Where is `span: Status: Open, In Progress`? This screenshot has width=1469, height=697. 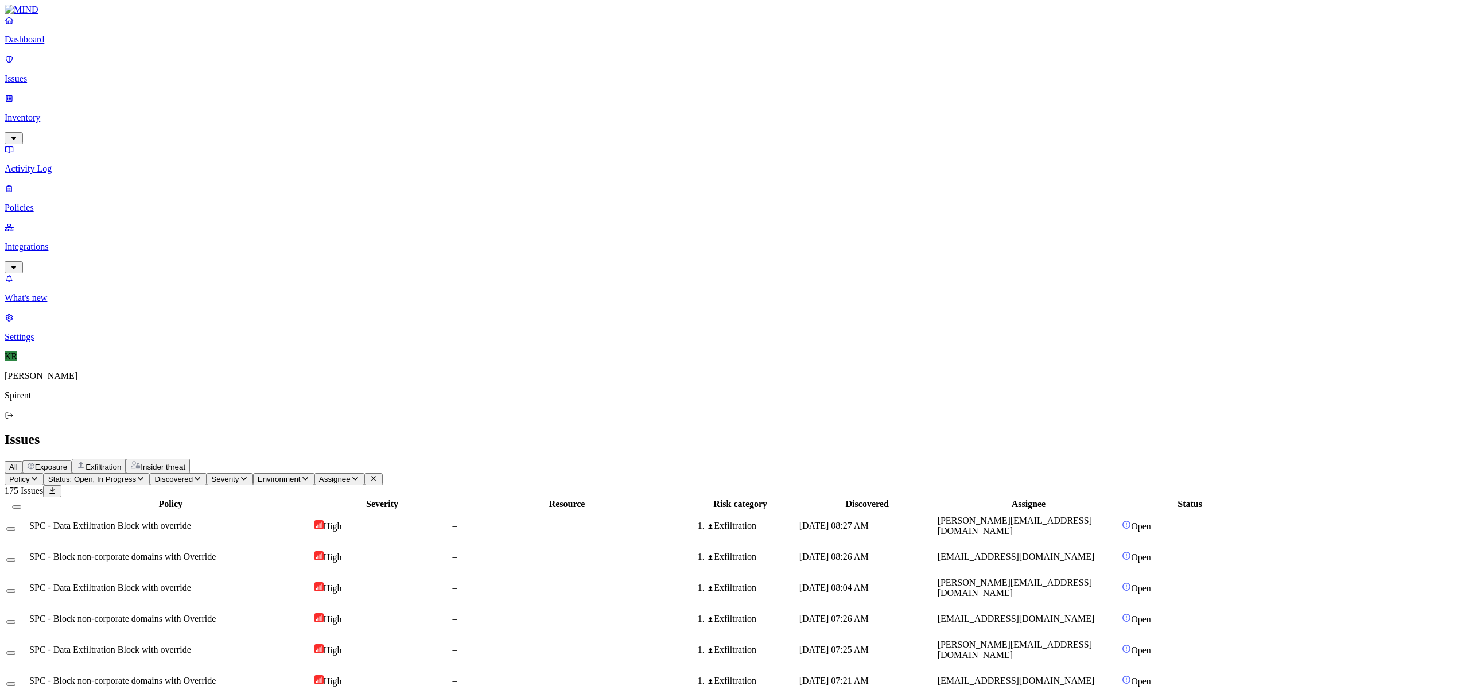 span: Status: Open, In Progress is located at coordinates (92, 479).